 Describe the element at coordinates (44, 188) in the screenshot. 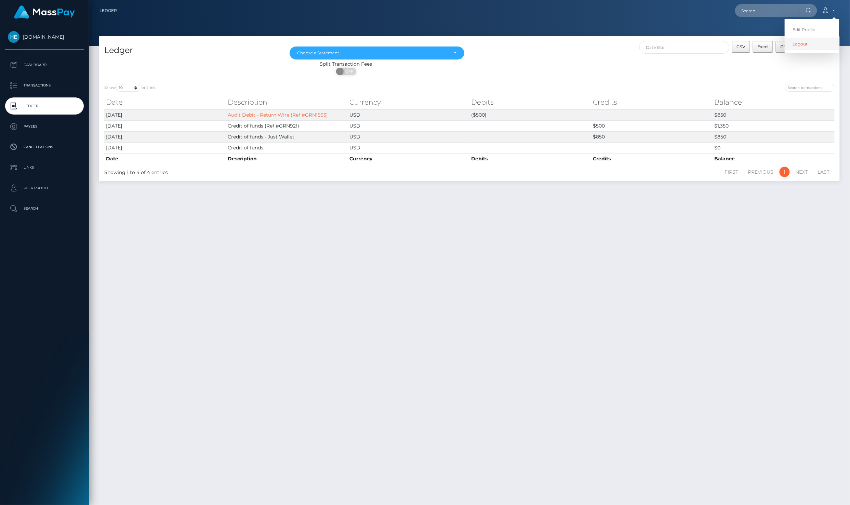

I see `p: User Profile` at that location.